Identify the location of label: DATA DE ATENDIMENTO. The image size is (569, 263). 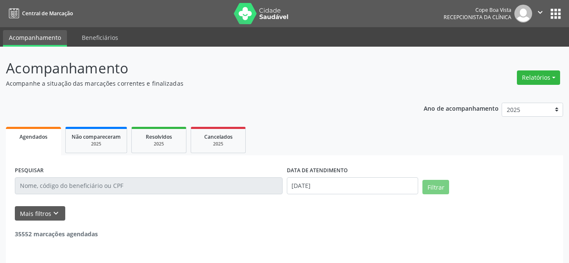
(317, 170).